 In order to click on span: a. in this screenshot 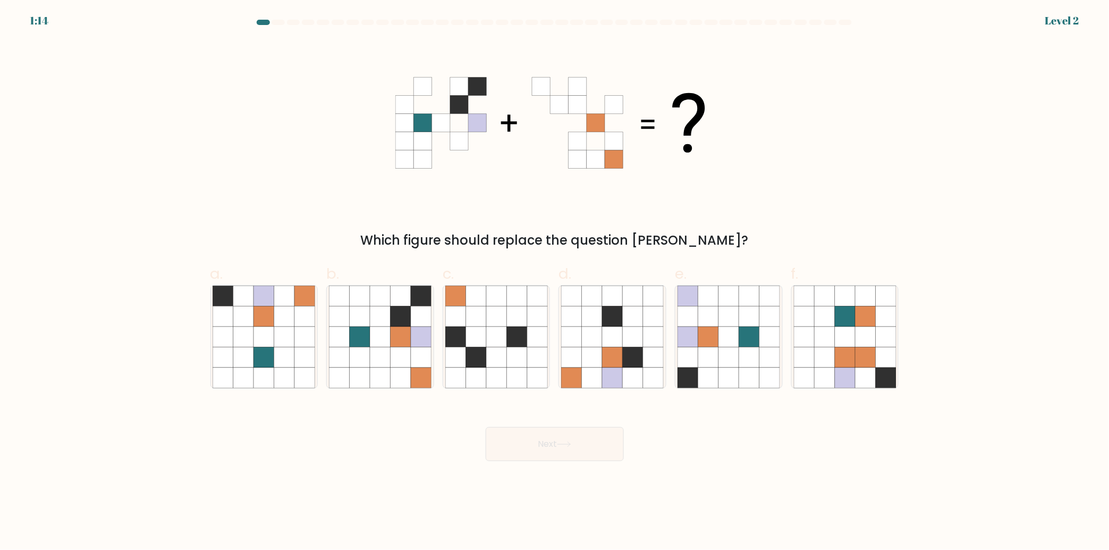, I will do `click(217, 273)`.